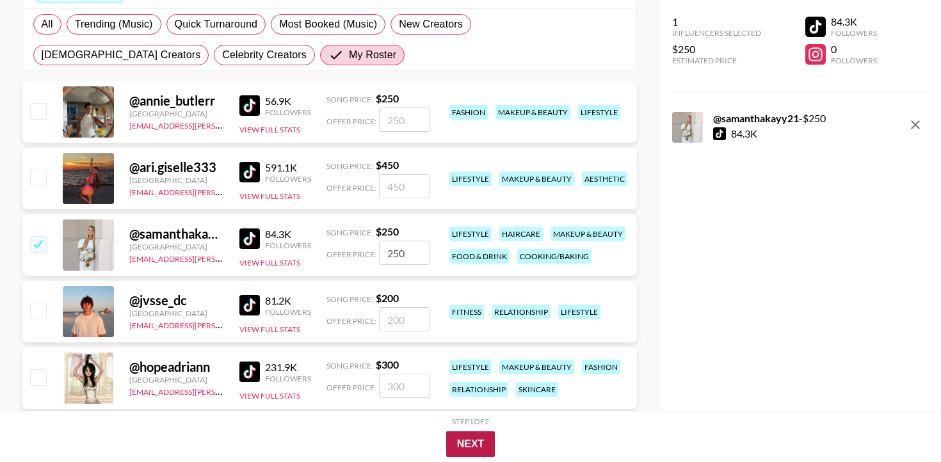 The width and height of the screenshot is (941, 462). I want to click on div: fitness, so click(466, 312).